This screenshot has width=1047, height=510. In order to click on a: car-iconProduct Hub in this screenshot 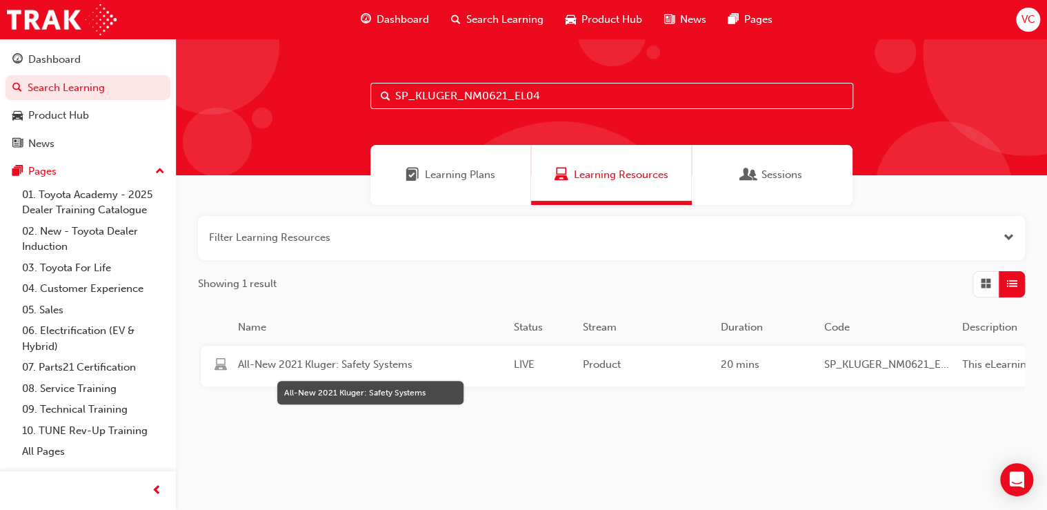, I will do `click(604, 19)`.